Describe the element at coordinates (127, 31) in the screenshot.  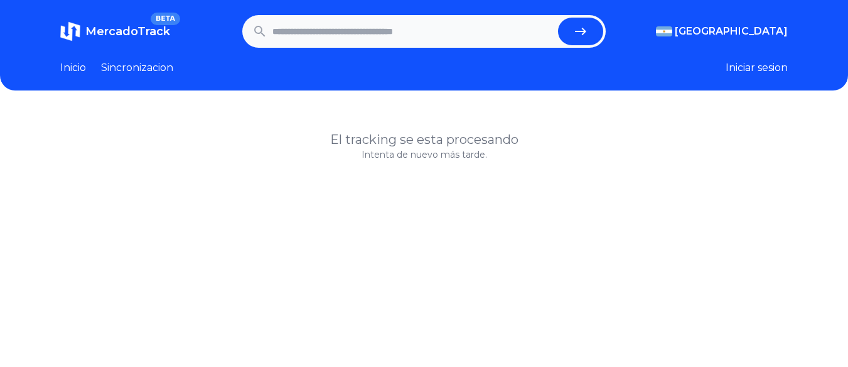
I see `span: MercadoTrack` at that location.